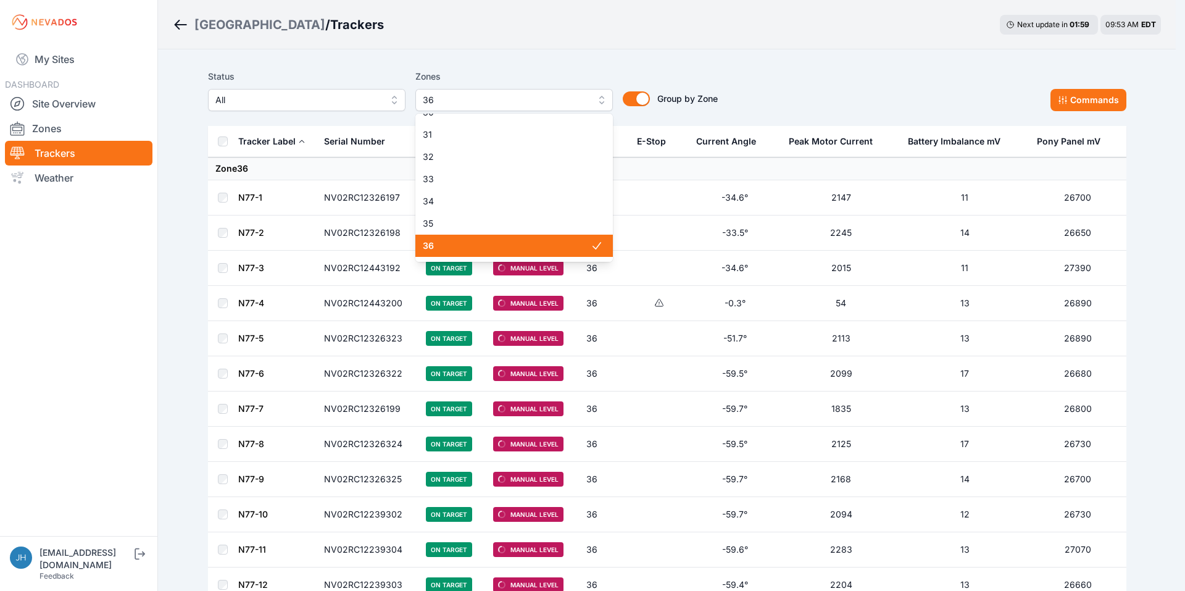 The height and width of the screenshot is (591, 1185). I want to click on span: 32, so click(507, 157).